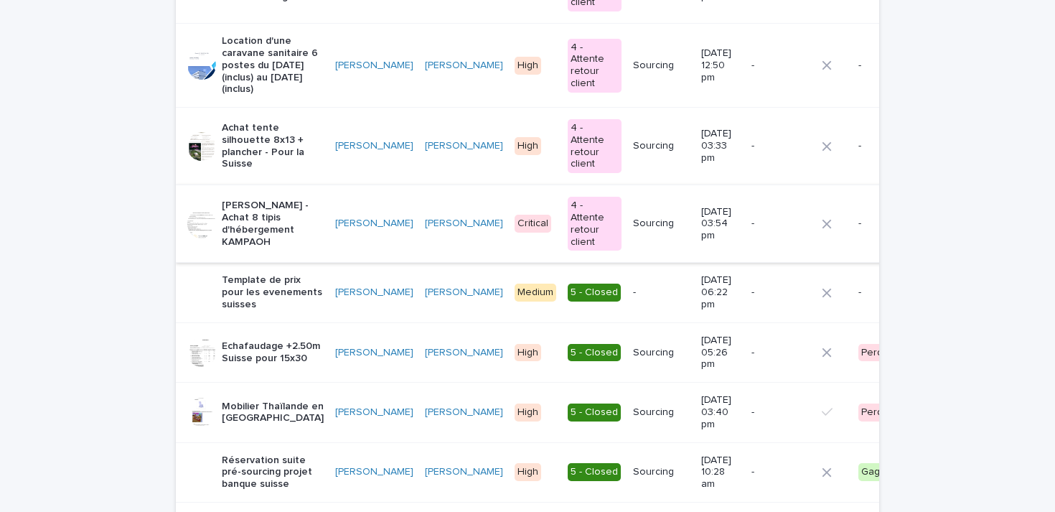  Describe the element at coordinates (273, 352) in the screenshot. I see `p: Echafaudage +2.50m Suisse pour 15x30` at that location.